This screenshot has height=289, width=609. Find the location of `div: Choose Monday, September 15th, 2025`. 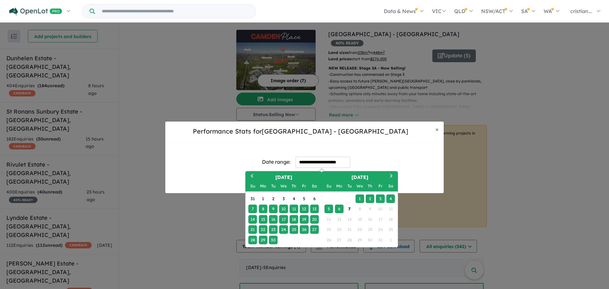

div: Choose Monday, September 15th, 2025 is located at coordinates (263, 219).